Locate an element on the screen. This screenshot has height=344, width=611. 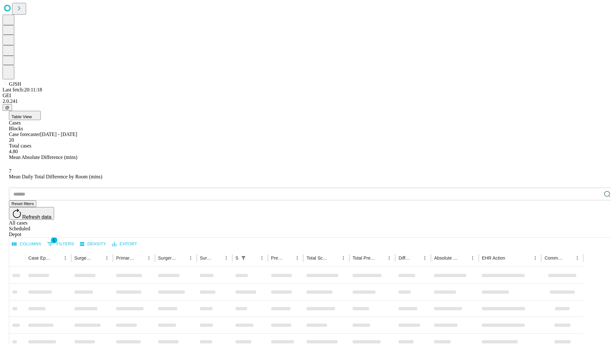
button: Reset filters is located at coordinates (23, 203).